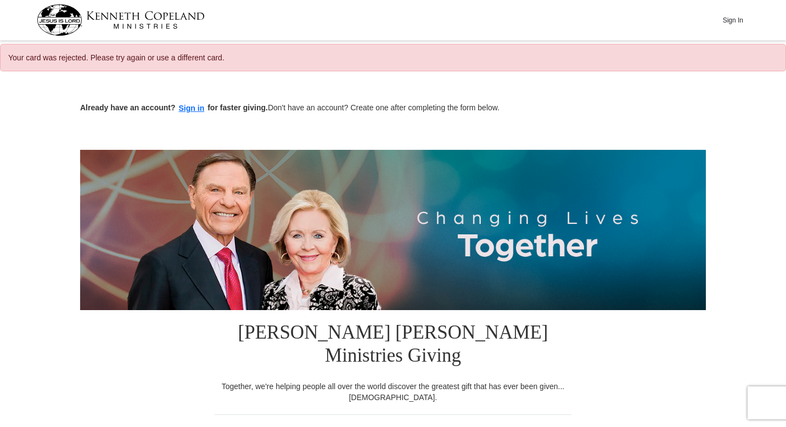 This screenshot has height=427, width=786. What do you see at coordinates (732, 20) in the screenshot?
I see `button: Sign In` at bounding box center [732, 20].